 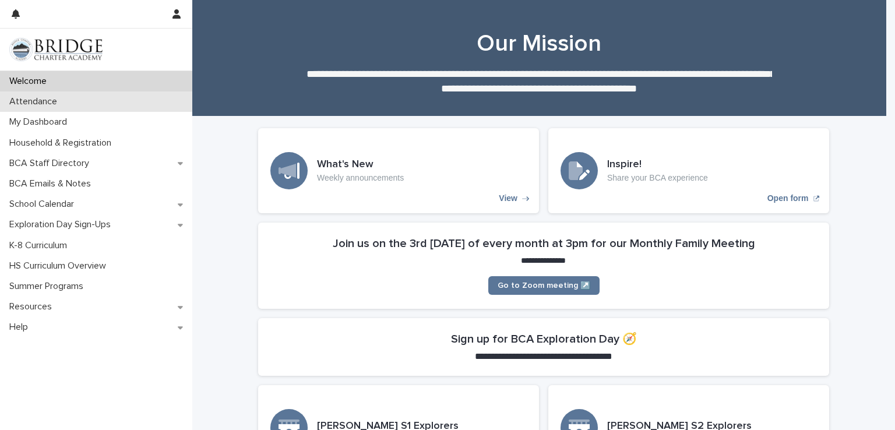 I want to click on h2: Sign up for BCA Exploration Day 🧭, so click(x=544, y=339).